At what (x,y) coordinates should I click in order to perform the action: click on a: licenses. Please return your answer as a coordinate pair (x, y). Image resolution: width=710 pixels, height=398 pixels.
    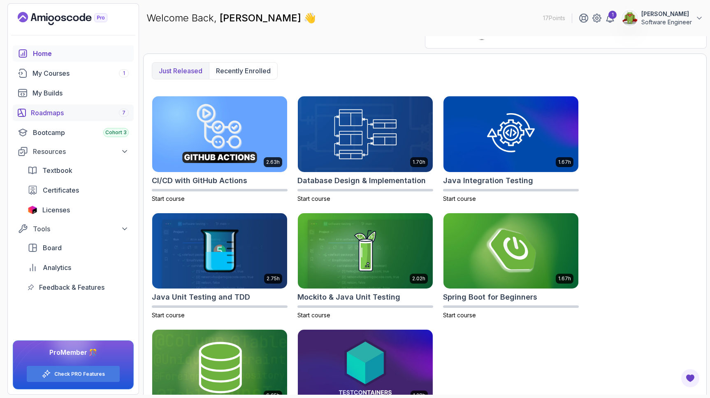
    Looking at the image, I should click on (78, 210).